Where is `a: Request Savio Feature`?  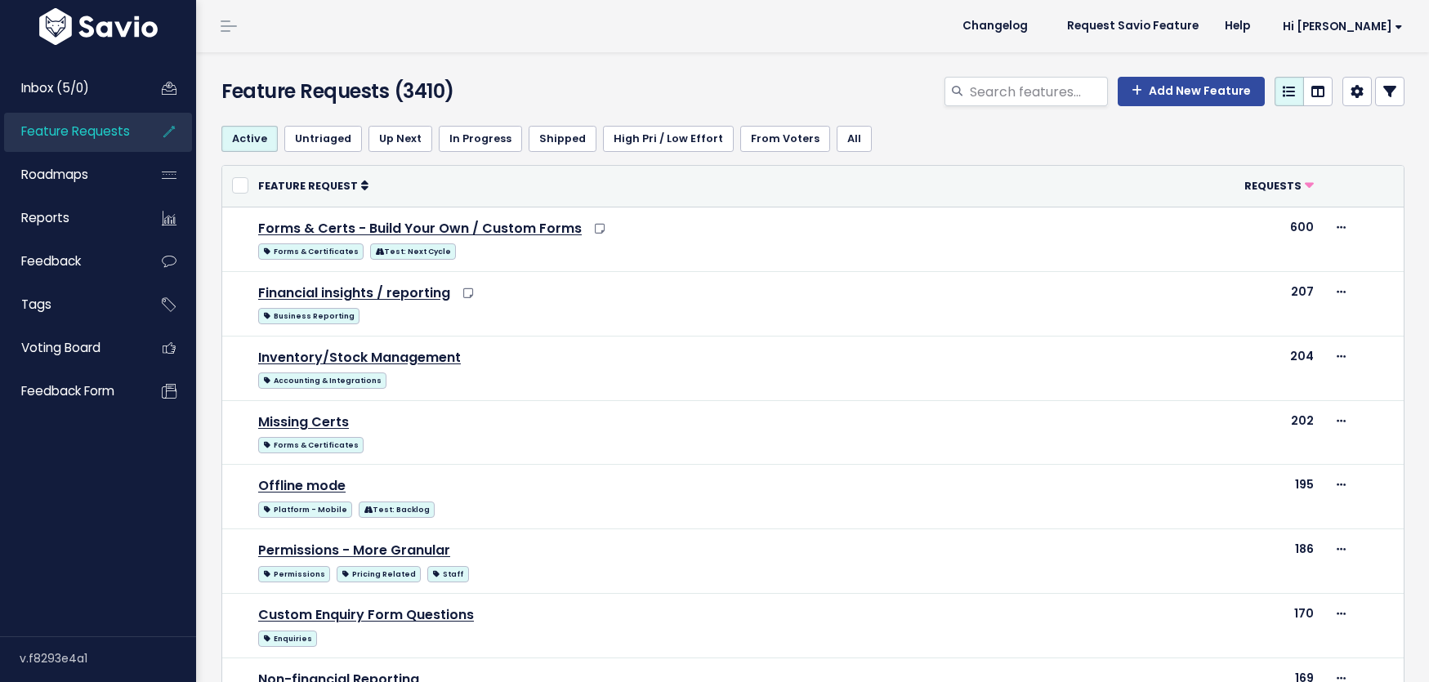 a: Request Savio Feature is located at coordinates (1133, 26).